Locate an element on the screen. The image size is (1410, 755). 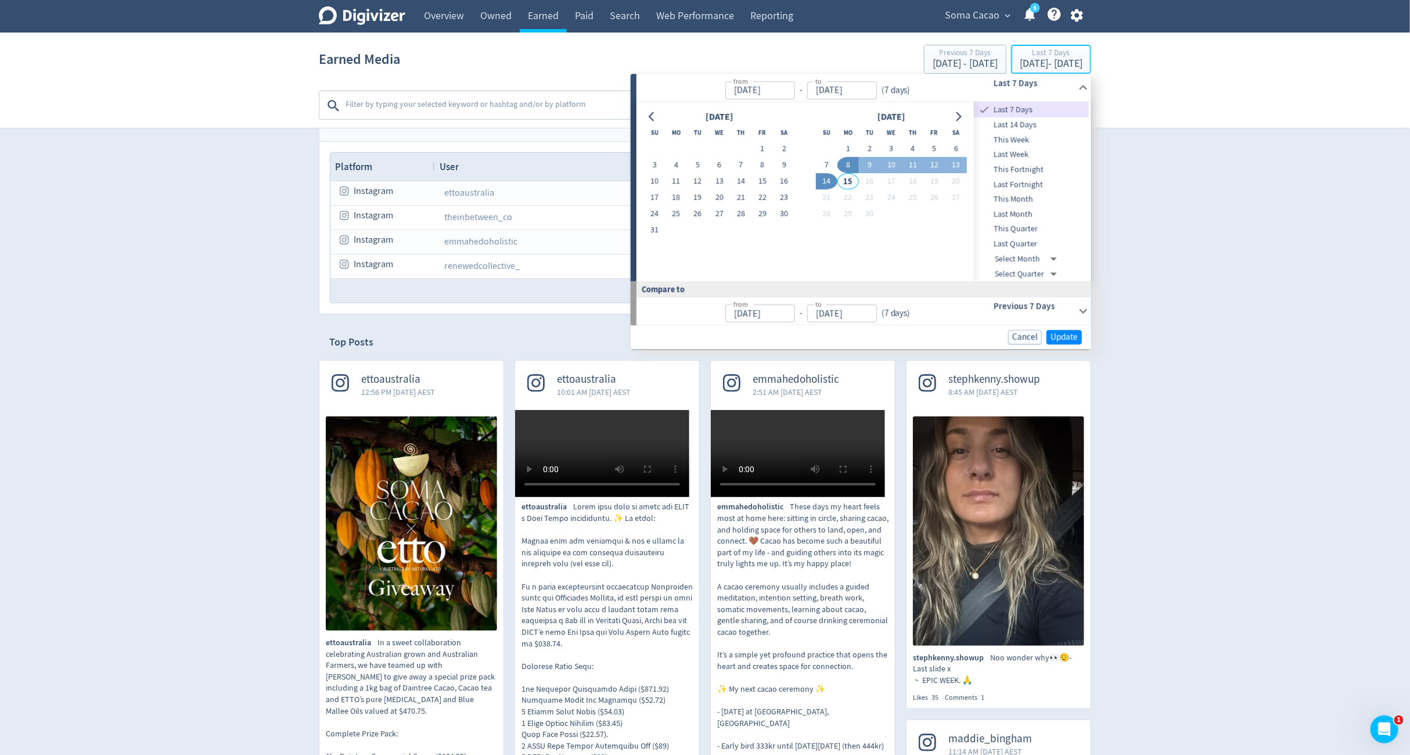
span: 1 is located at coordinates (1399, 720).